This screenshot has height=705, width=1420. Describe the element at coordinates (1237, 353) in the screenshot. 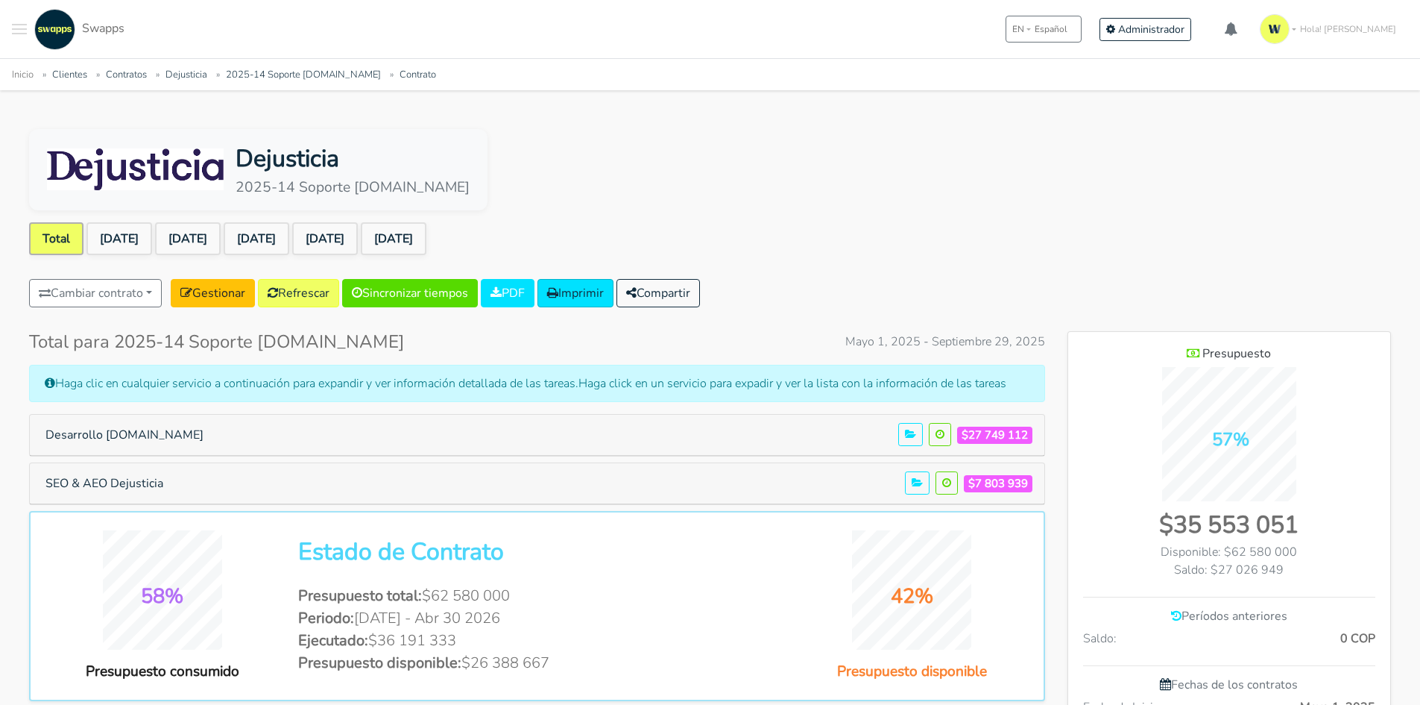

I see `span: Presupuesto` at that location.